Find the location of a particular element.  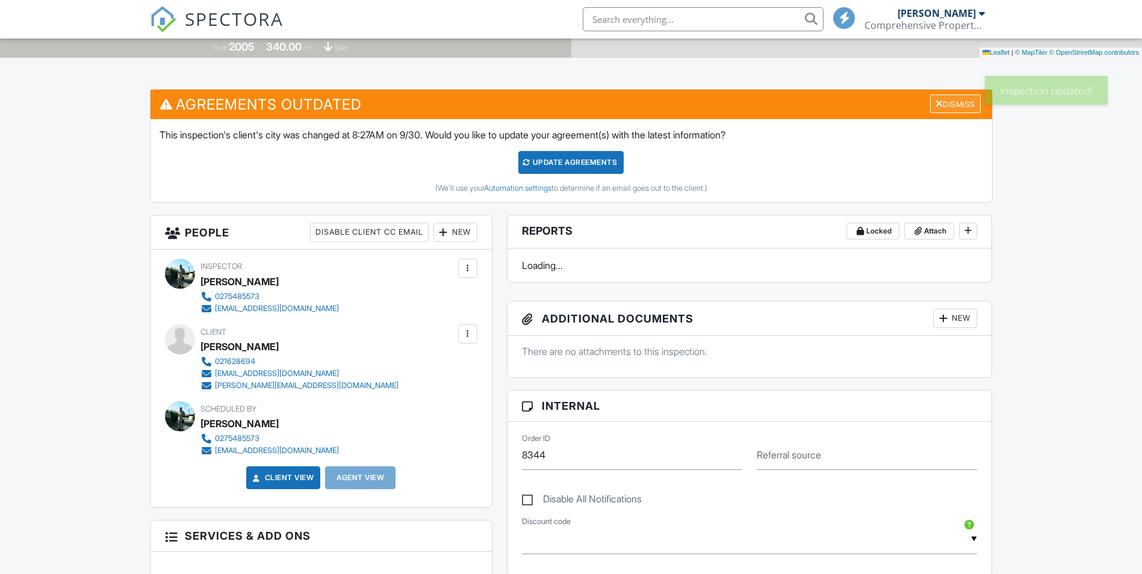

div: Update Agreements is located at coordinates (571, 163).